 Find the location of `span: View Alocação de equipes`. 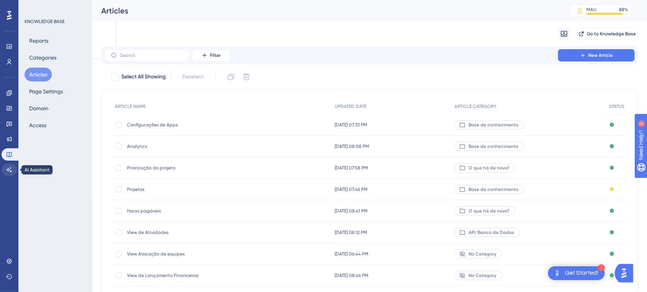

span: View Alocação de equipes is located at coordinates (189, 254).